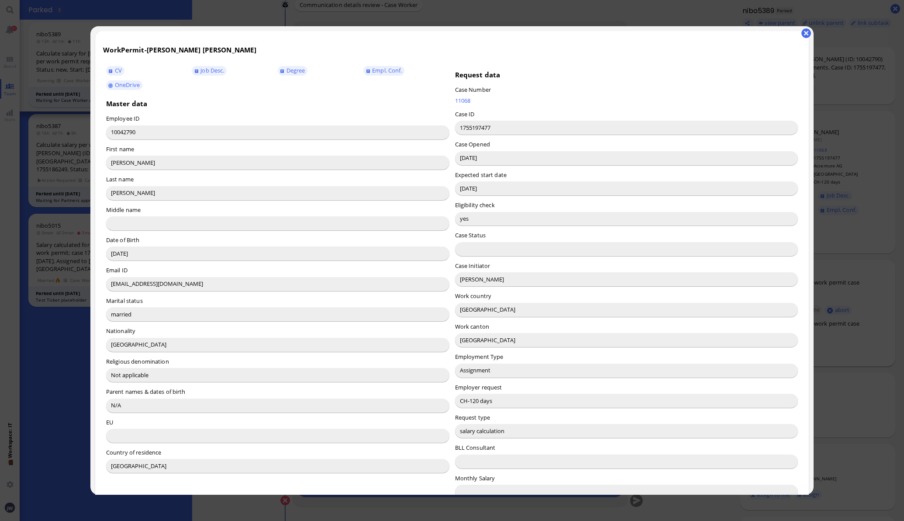  What do you see at coordinates (387, 70) in the screenshot?
I see `span: Empl. Conf.` at bounding box center [387, 70].